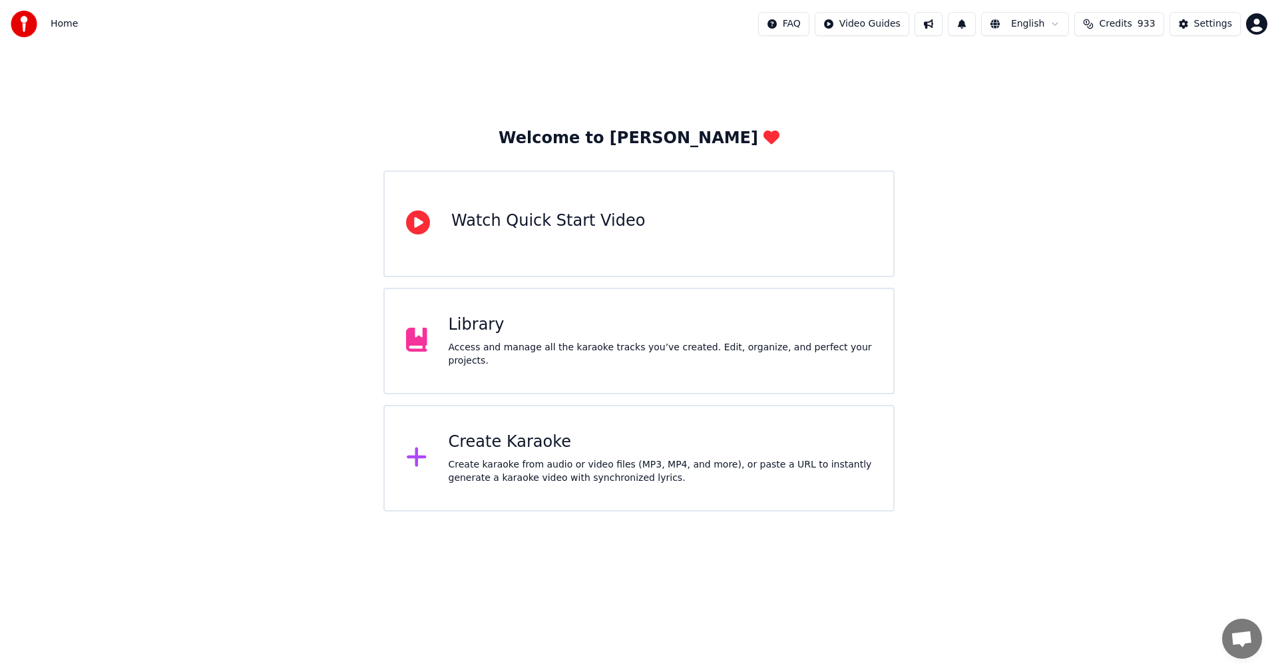 Image resolution: width=1278 pixels, height=672 pixels. Describe the element at coordinates (548, 221) in the screenshot. I see `div: Watch Quick Start Video` at that location.